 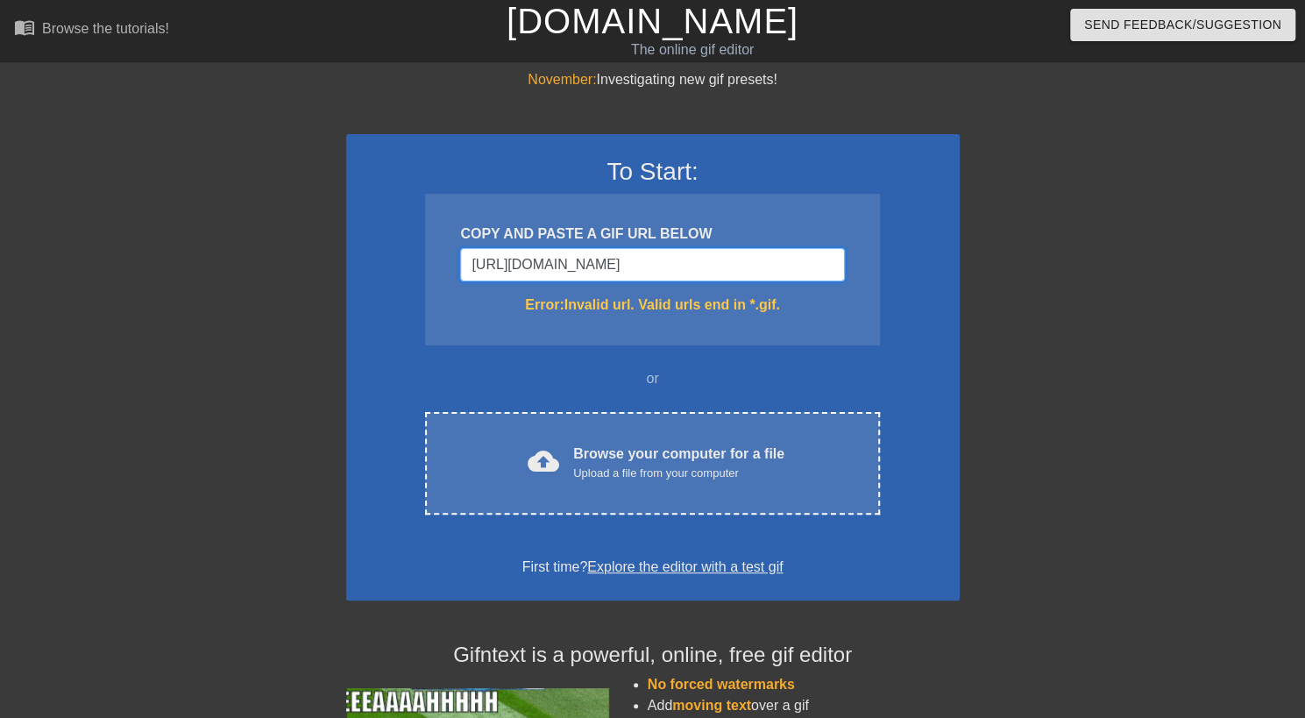 I want to click on span: November:, so click(x=562, y=79).